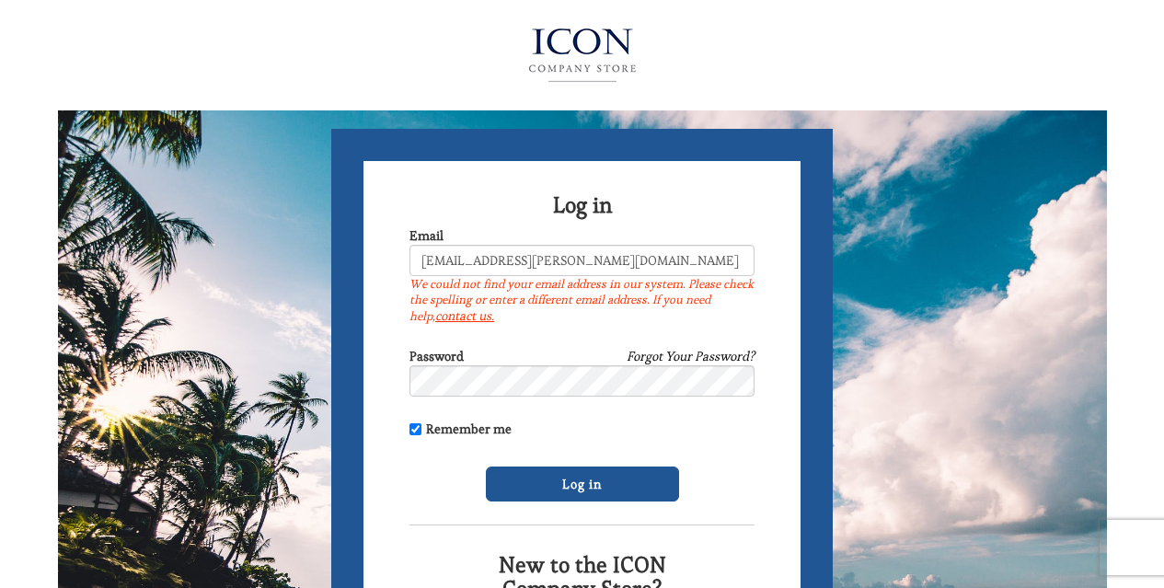 The height and width of the screenshot is (588, 1164). I want to click on label: Remember me, so click(460, 429).